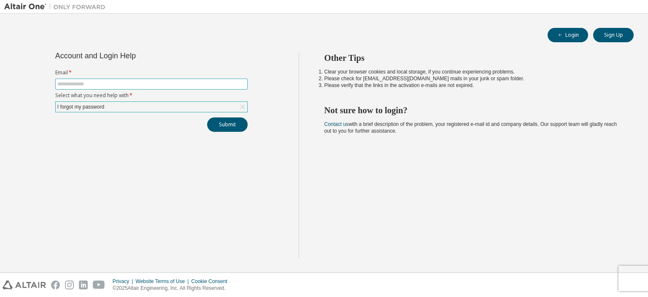 Image resolution: width=648 pixels, height=297 pixels. What do you see at coordinates (55, 285) in the screenshot?
I see `img: facebook.svg` at bounding box center [55, 285].